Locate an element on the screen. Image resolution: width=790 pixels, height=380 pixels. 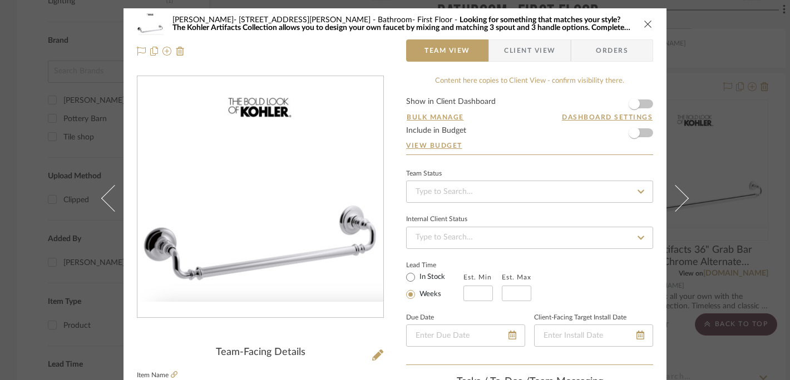
label: Client-Facing Target Install Date is located at coordinates (580, 318).